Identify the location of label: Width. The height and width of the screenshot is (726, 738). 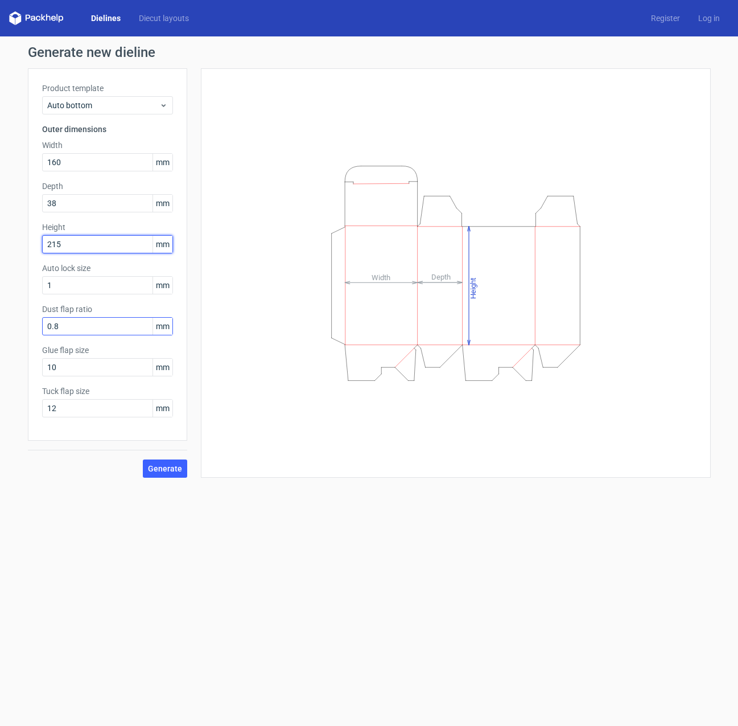
(108, 145).